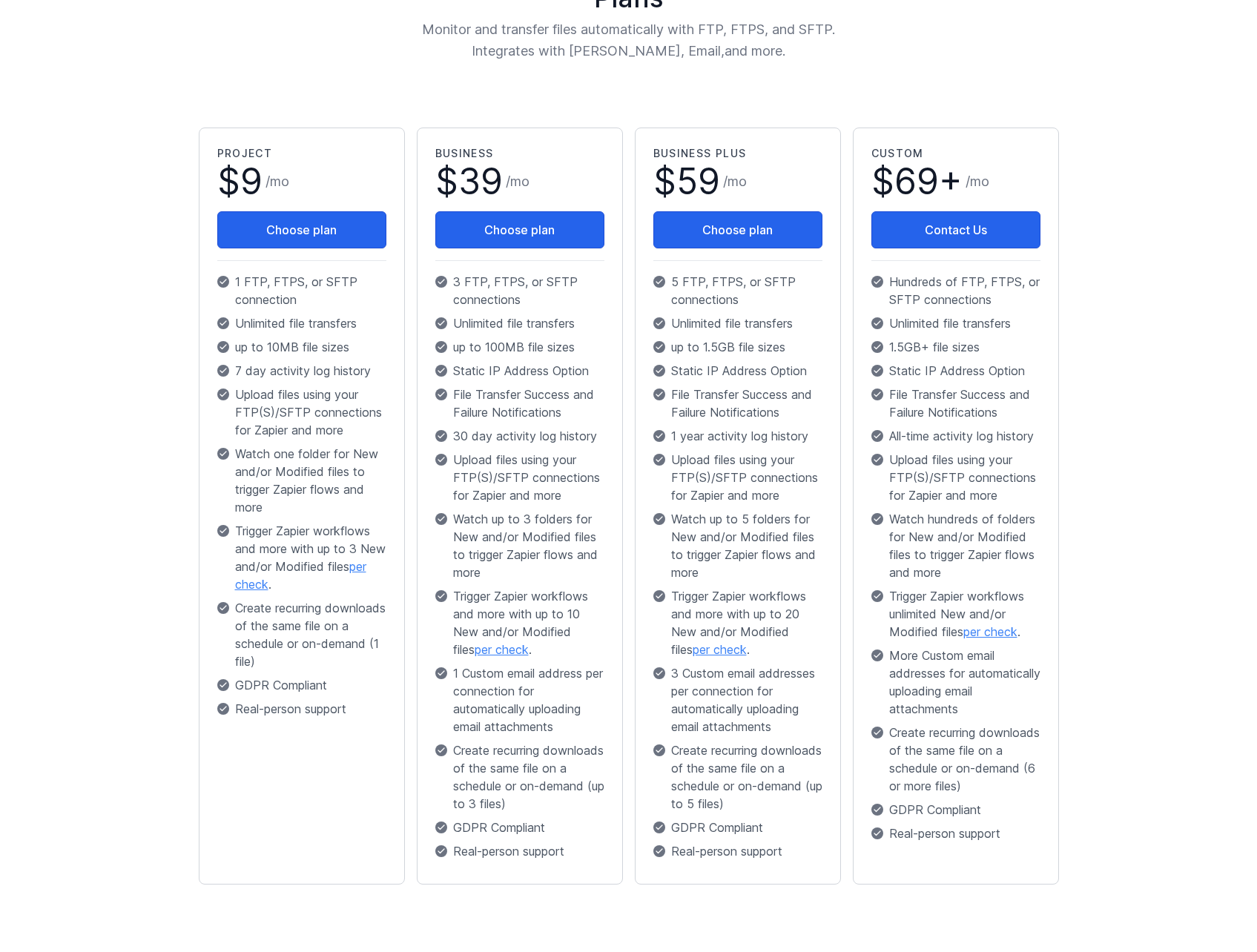 The image size is (1257, 952). Describe the element at coordinates (519, 154) in the screenshot. I see `h2: Business` at that location.